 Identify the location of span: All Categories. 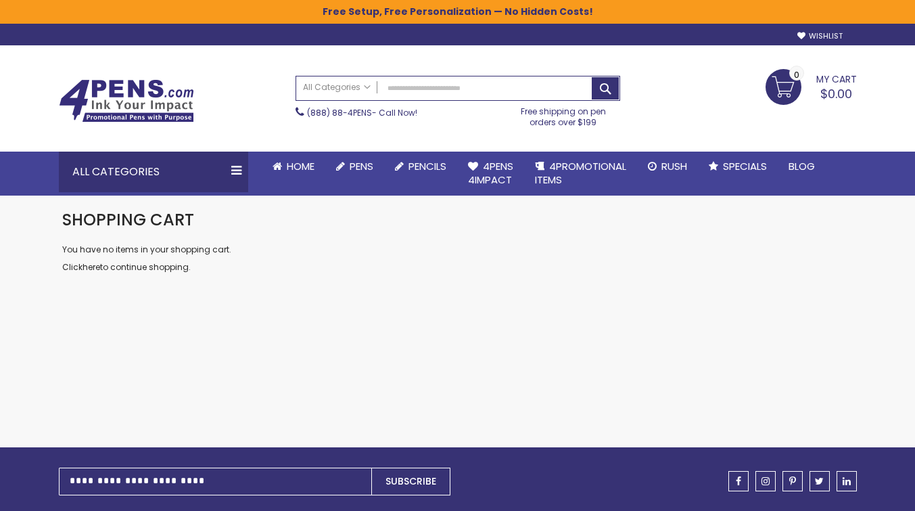
(337, 87).